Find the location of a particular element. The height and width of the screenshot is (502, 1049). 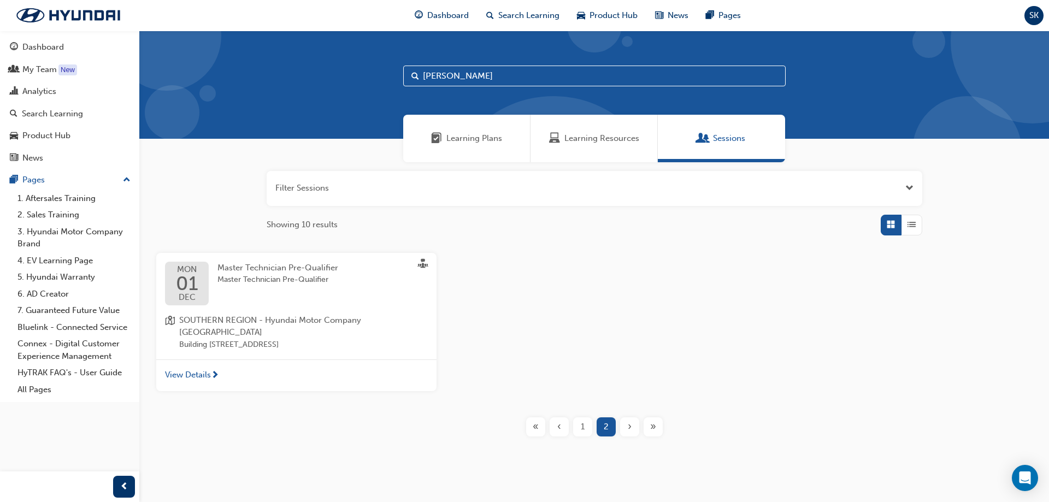

span: Product Hub is located at coordinates (613, 15).